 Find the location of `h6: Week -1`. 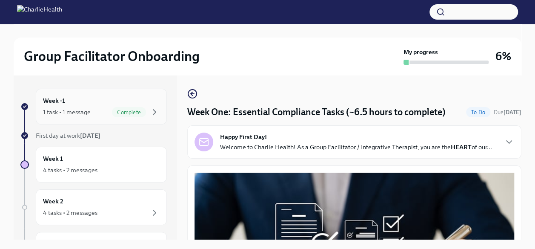

h6: Week -1 is located at coordinates (54, 100).